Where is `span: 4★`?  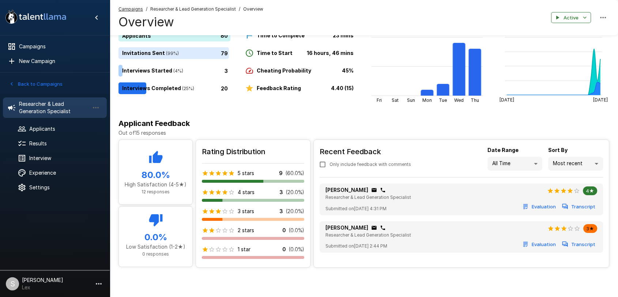
span: 4★ is located at coordinates (590, 191).